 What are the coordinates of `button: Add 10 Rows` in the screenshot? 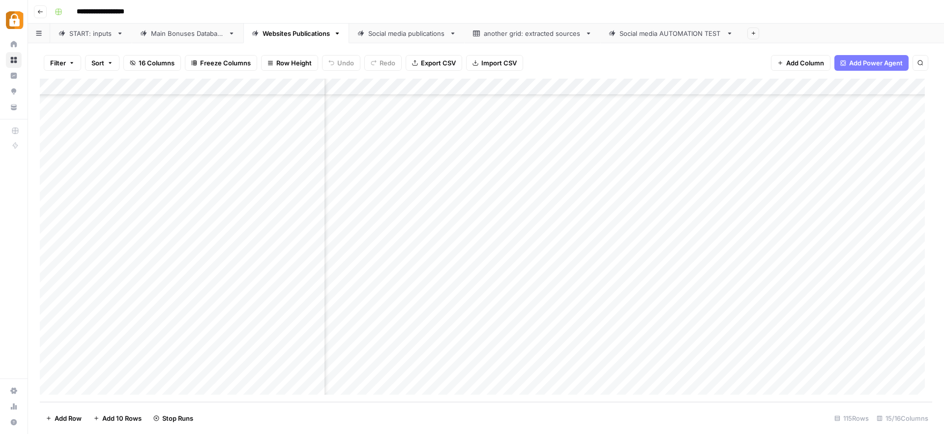 It's located at (117, 418).